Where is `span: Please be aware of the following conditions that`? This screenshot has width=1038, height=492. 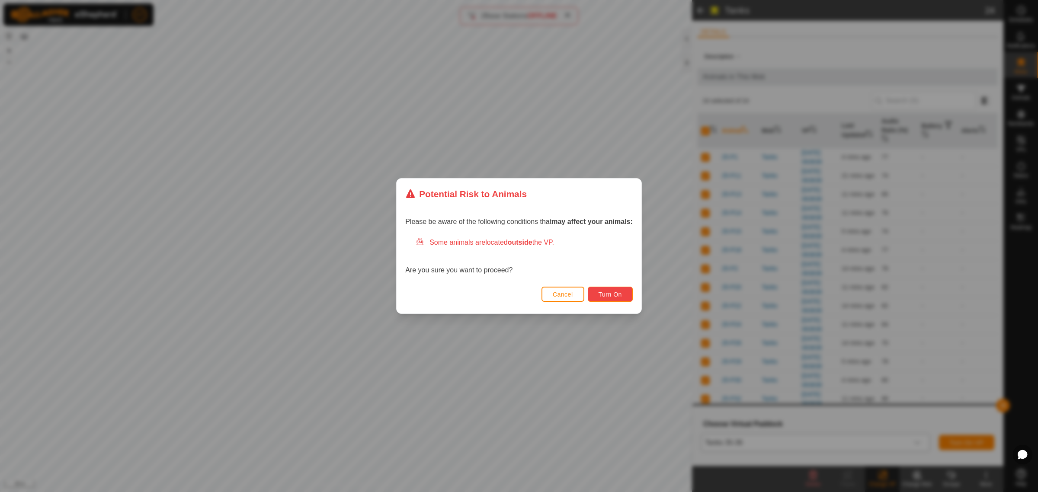 span: Please be aware of the following conditions that is located at coordinates (519, 221).